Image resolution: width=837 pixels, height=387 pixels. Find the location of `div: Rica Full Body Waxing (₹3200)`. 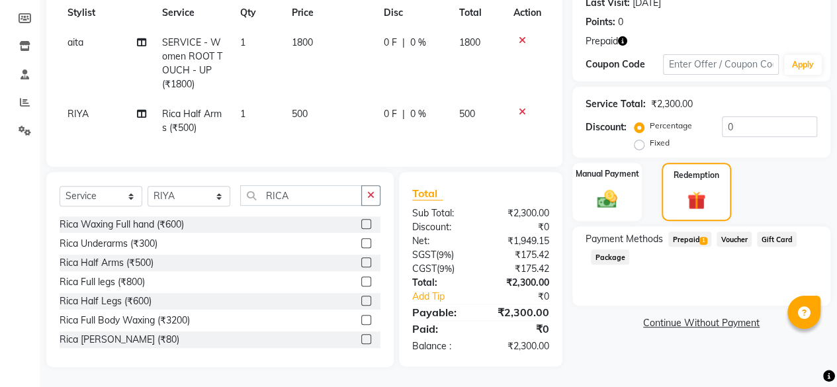

div: Rica Full Body Waxing (₹3200) is located at coordinates (124, 320).